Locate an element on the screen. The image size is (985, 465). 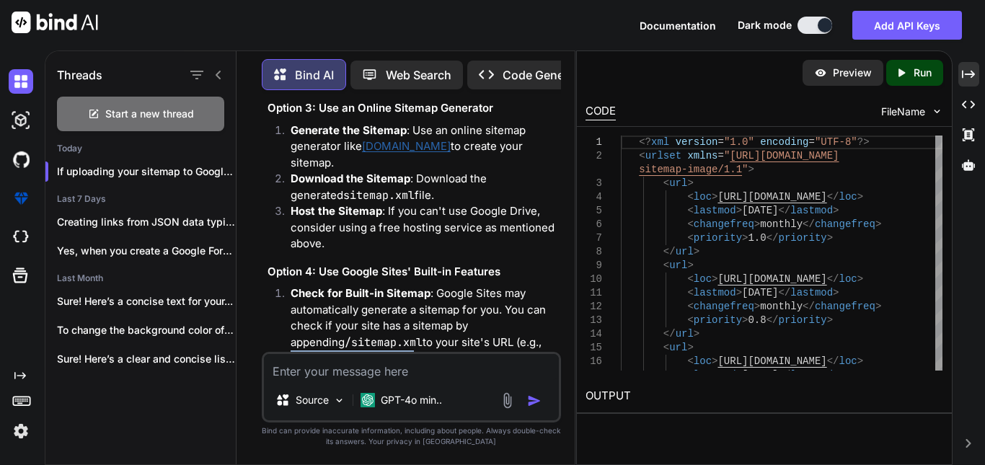
span: monthly is located at coordinates (781, 306).